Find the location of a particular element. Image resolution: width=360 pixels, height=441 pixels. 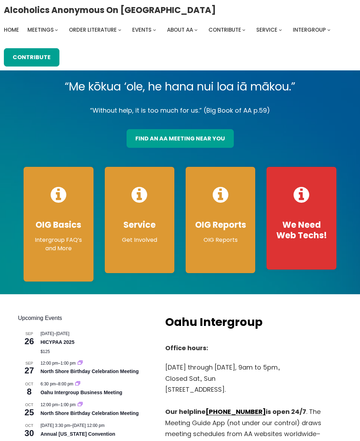

h2: Upcoming Events is located at coordinates (84, 318).